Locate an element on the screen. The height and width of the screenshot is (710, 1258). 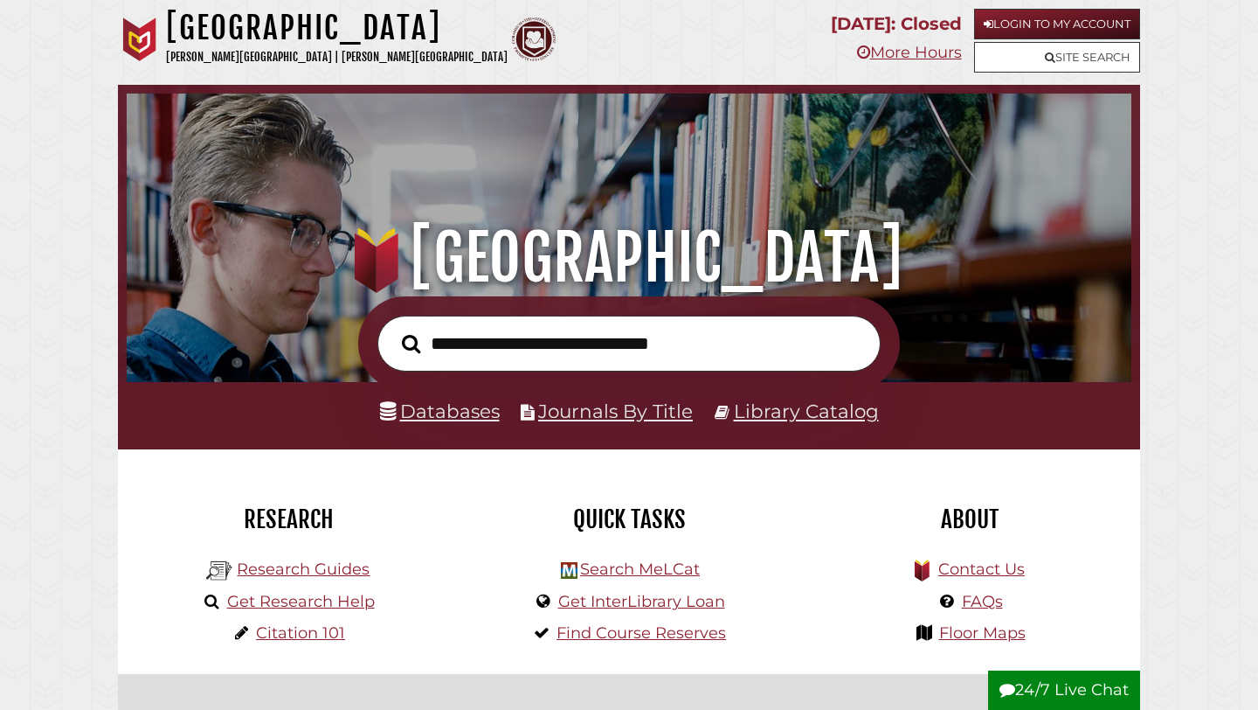
a: Contact Us is located at coordinates (981, 569).